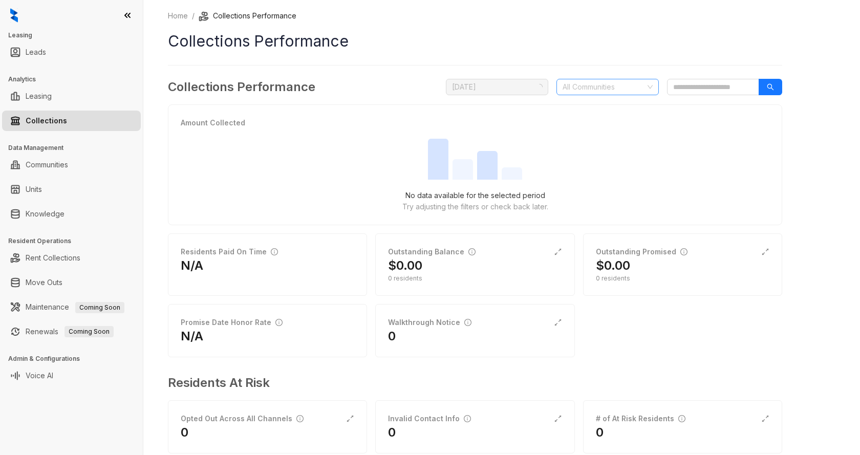 Image resolution: width=860 pixels, height=455 pixels. What do you see at coordinates (71, 96) in the screenshot?
I see `li: Leasing` at bounding box center [71, 96].